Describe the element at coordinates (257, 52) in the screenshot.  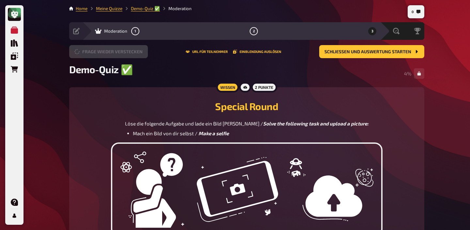
I see `button: Einblendung auslösen` at that location.